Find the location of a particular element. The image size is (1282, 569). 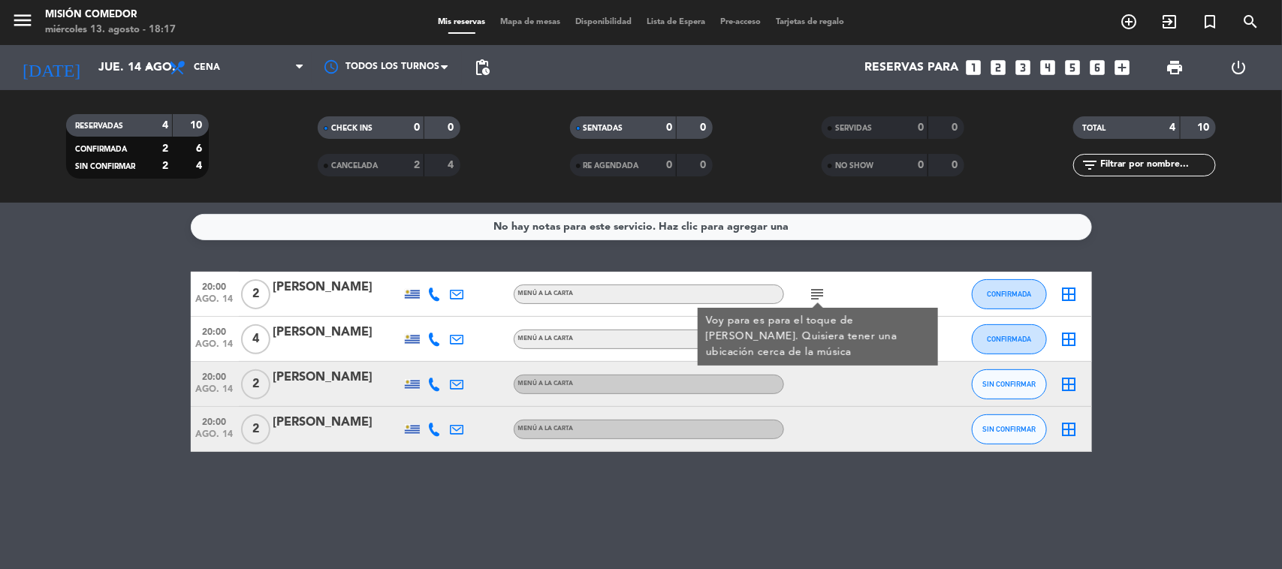

span: TOTAL is located at coordinates (1094, 128).